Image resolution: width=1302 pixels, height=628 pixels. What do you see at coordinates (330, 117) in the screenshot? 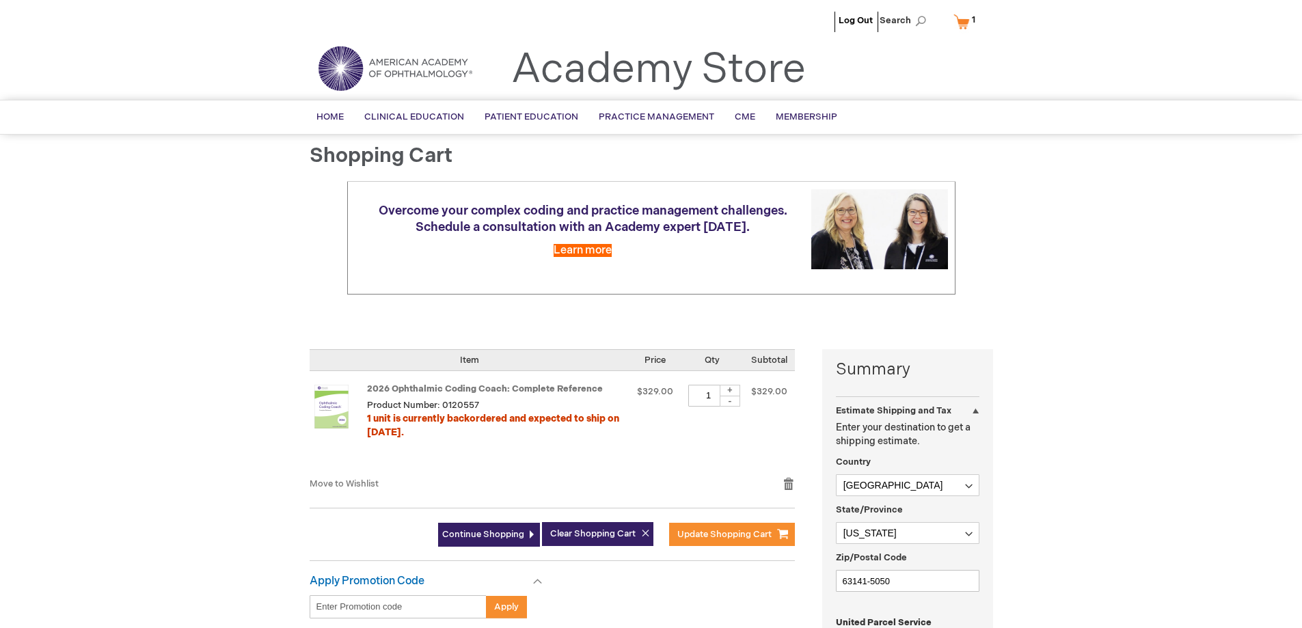
I see `span: Home` at bounding box center [330, 117].